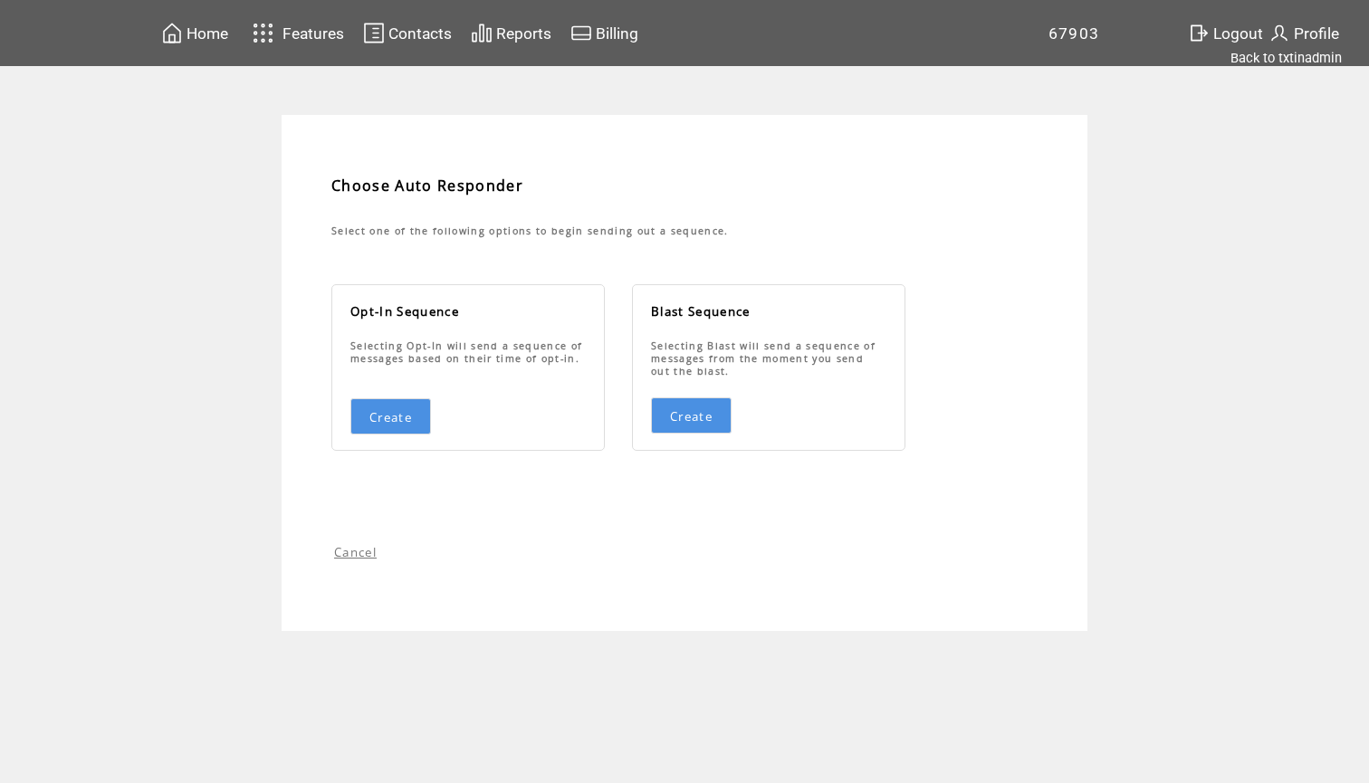  I want to click on a: Billing, so click(604, 33).